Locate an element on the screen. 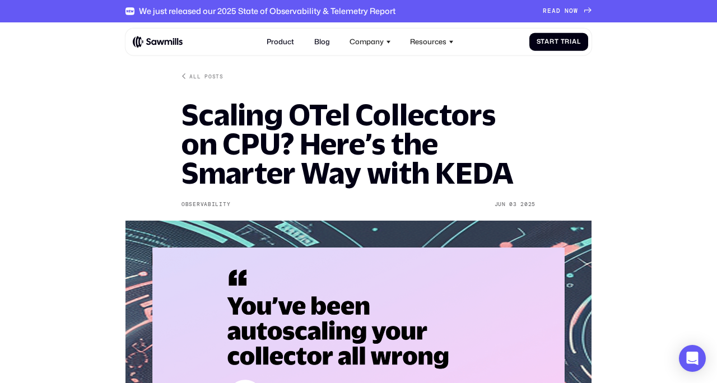 The image size is (717, 383). div: READ NOW is located at coordinates (560, 11).